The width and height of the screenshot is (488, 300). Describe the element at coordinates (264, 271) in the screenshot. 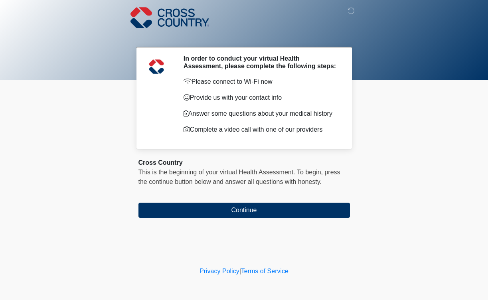

I see `a: Terms of Service` at that location.